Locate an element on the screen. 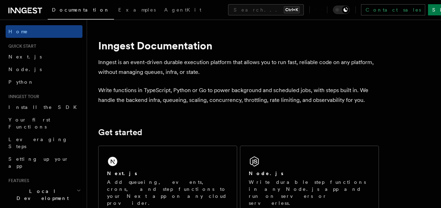  h2: Node.js is located at coordinates (266, 174).